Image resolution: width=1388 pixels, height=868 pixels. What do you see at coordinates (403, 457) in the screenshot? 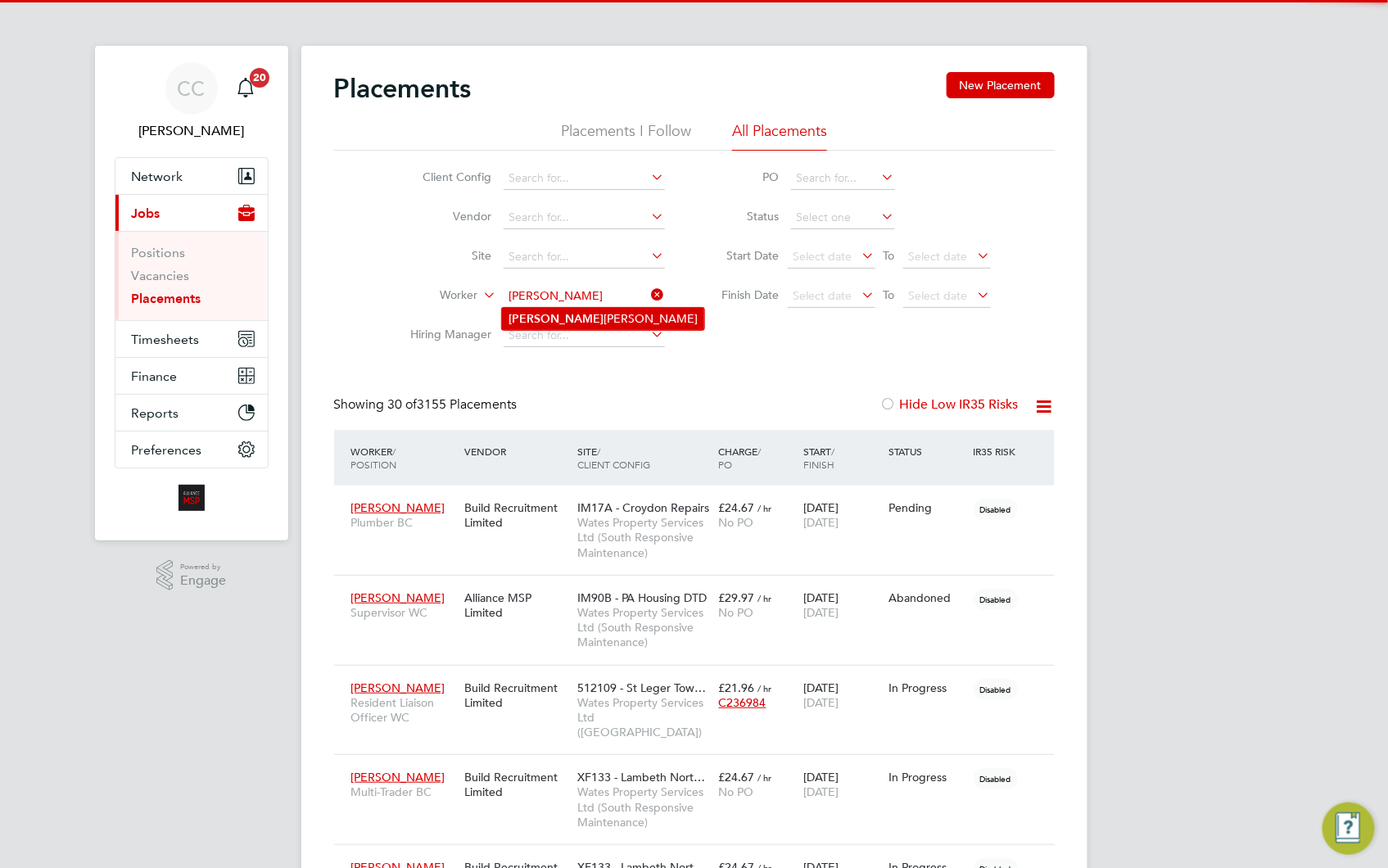
I see `div: Worker` at bounding box center [403, 457].